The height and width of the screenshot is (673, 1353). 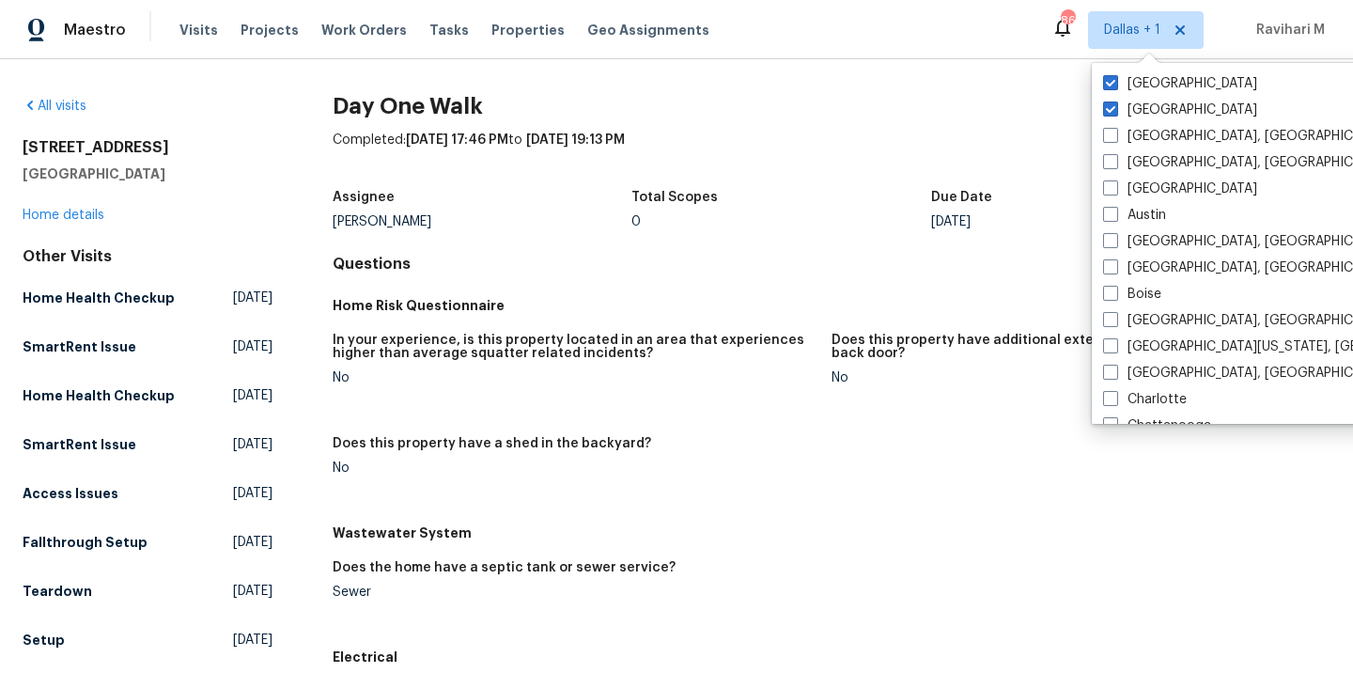 I want to click on a: Home details, so click(x=63, y=215).